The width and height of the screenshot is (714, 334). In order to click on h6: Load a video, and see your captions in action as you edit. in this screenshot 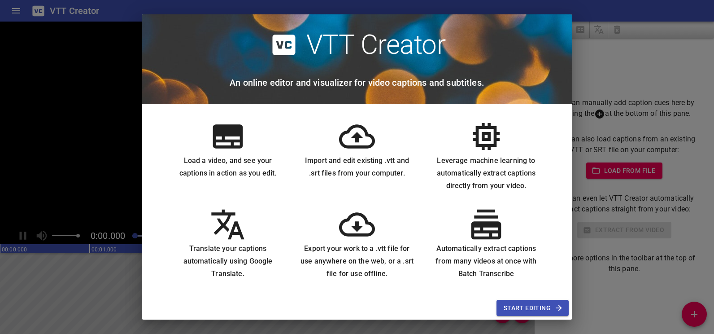, I will do `click(228, 167)`.